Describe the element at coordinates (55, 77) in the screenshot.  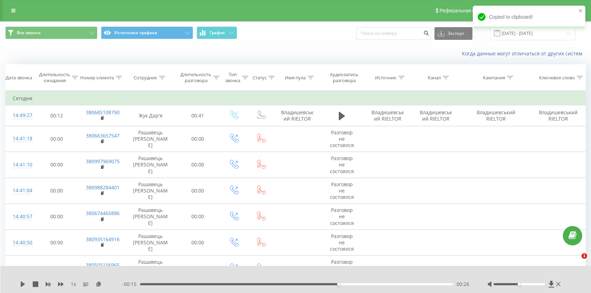
I see `div: Длительность ожидания` at that location.